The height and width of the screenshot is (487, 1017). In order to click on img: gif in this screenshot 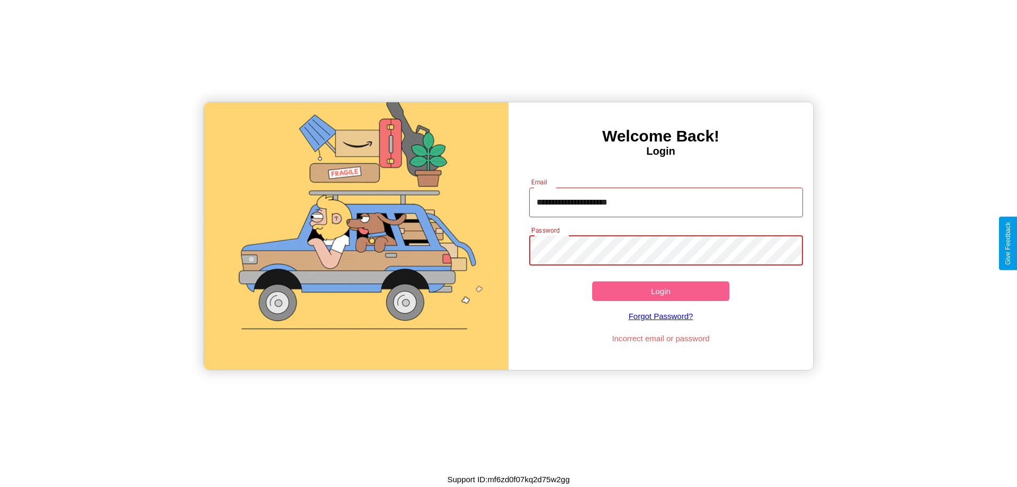, I will do `click(356, 236)`.